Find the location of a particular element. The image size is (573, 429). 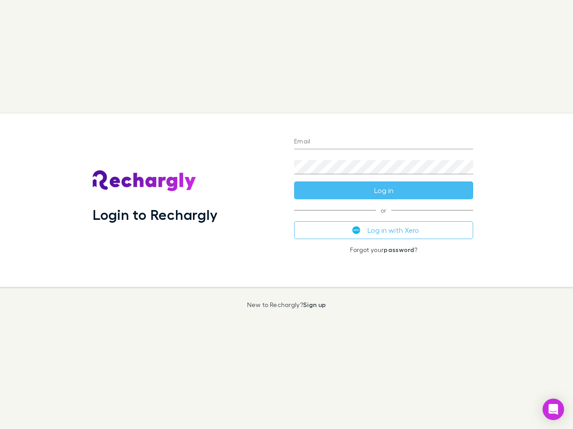

button: Log in is located at coordinates (383, 191).